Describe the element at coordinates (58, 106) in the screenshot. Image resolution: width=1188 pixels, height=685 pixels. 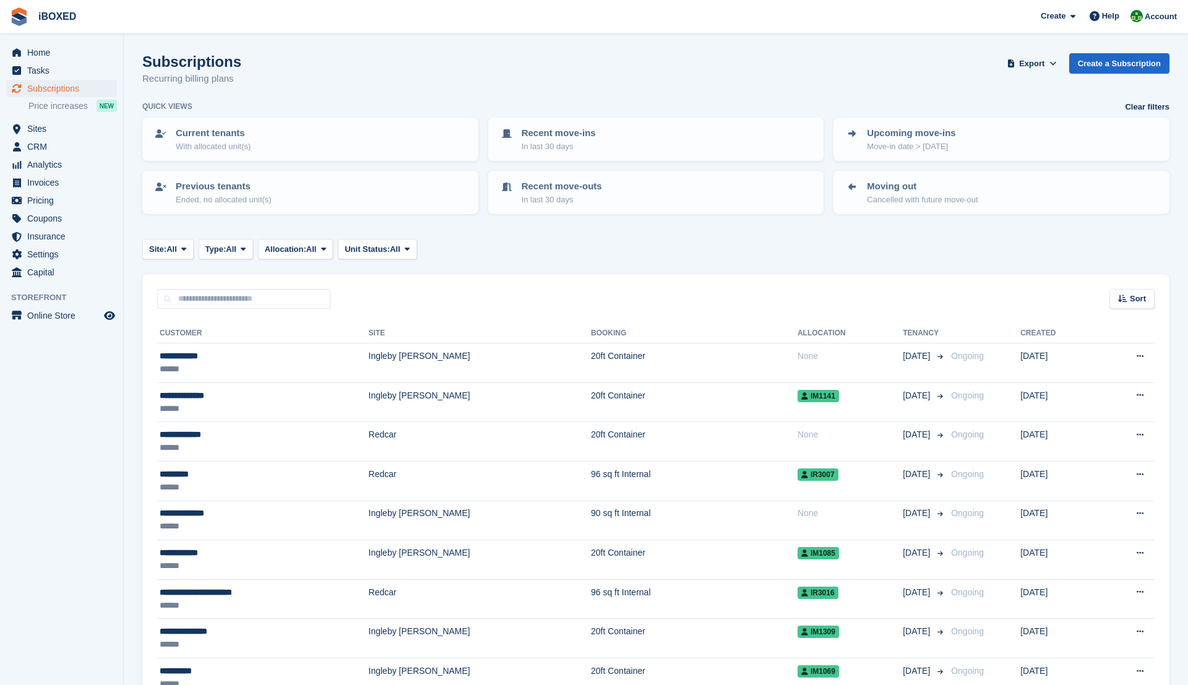
I see `span: Price increases` at that location.